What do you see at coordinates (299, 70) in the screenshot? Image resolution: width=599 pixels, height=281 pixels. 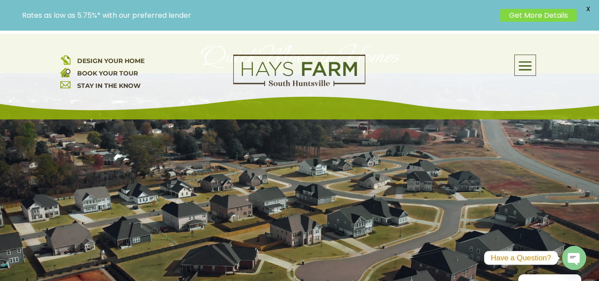 I see `img: Logo` at bounding box center [299, 70].